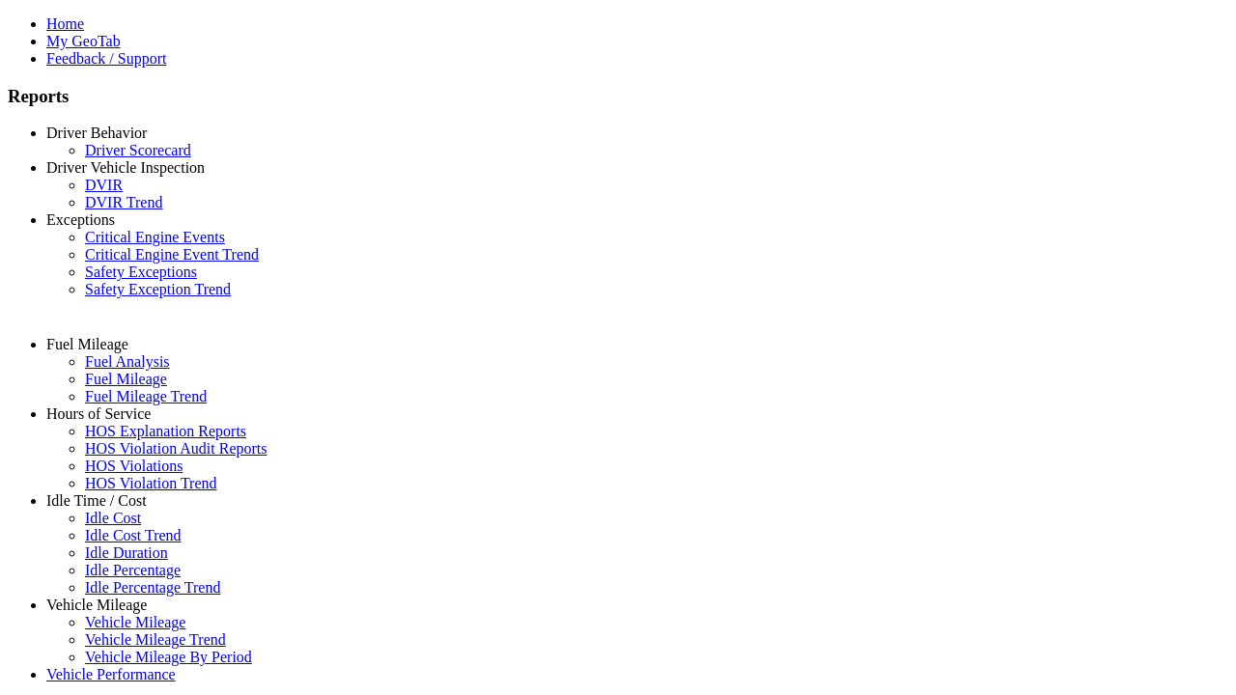  Describe the element at coordinates (172, 254) in the screenshot. I see `a: Critical Engine Event Trend` at that location.